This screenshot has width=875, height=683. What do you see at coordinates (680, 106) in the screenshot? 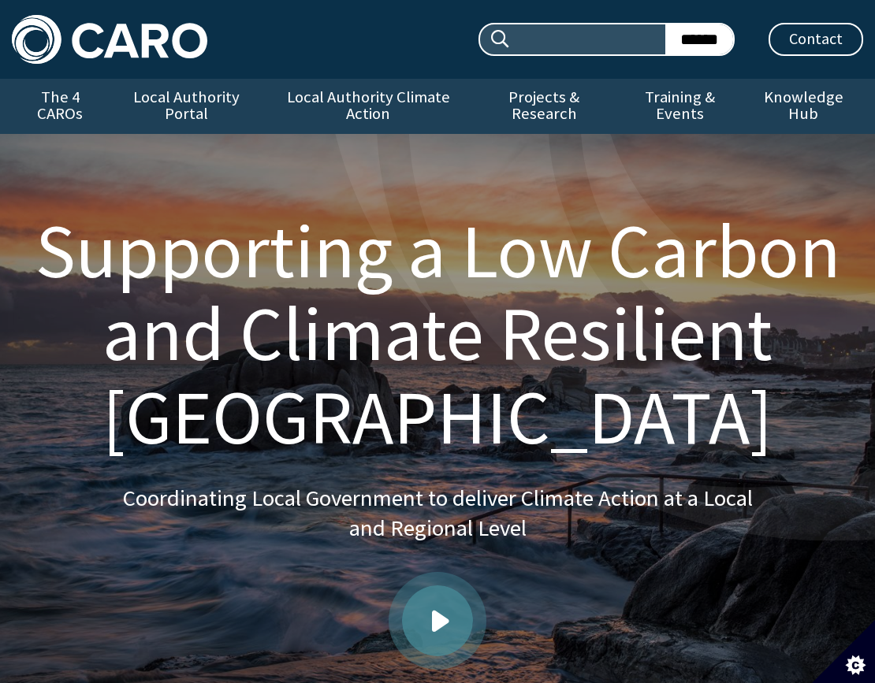
I see `a: Training & Events` at bounding box center [680, 106].